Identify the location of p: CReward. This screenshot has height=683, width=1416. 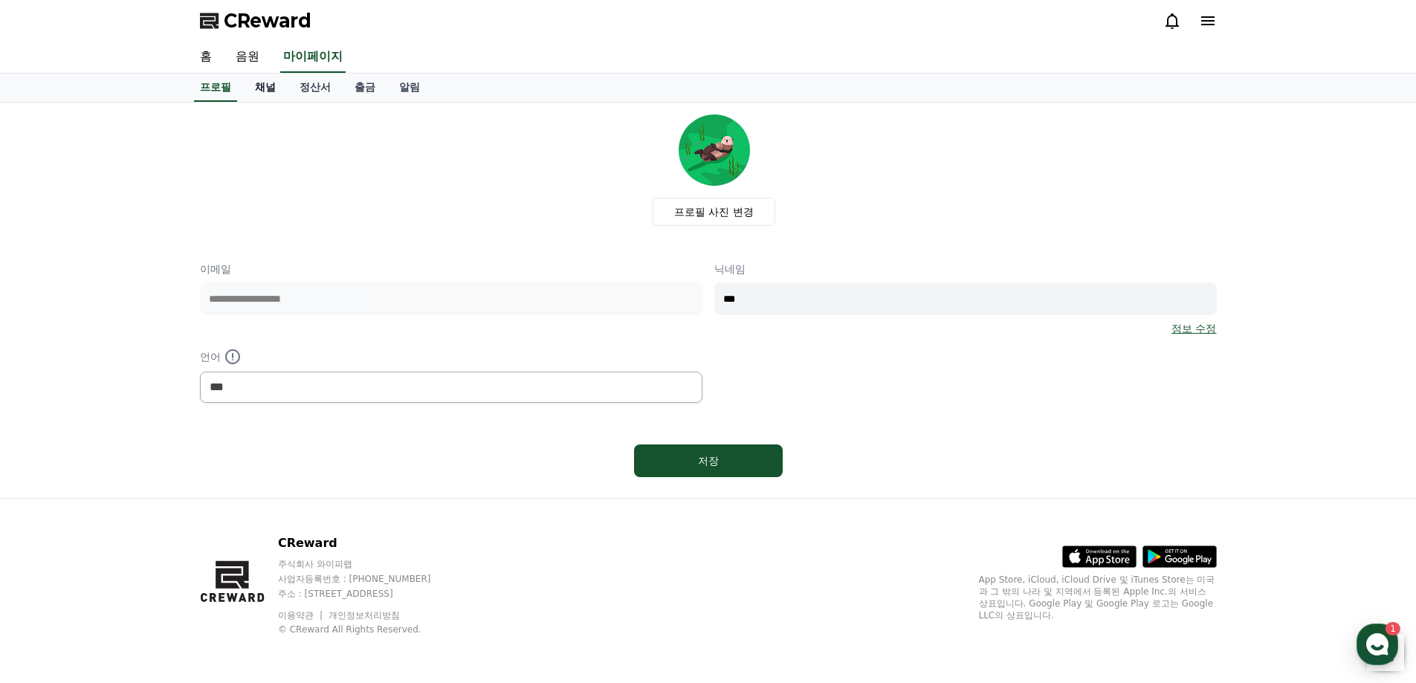
(369, 543).